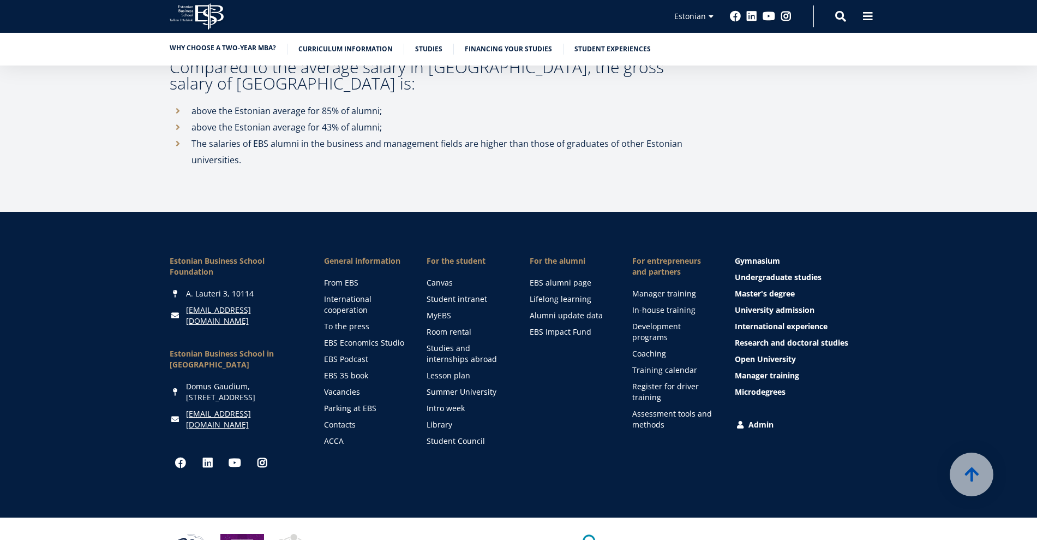 The width and height of the screenshot is (1037, 540). What do you see at coordinates (801, 326) in the screenshot?
I see `a: International experience` at bounding box center [801, 326].